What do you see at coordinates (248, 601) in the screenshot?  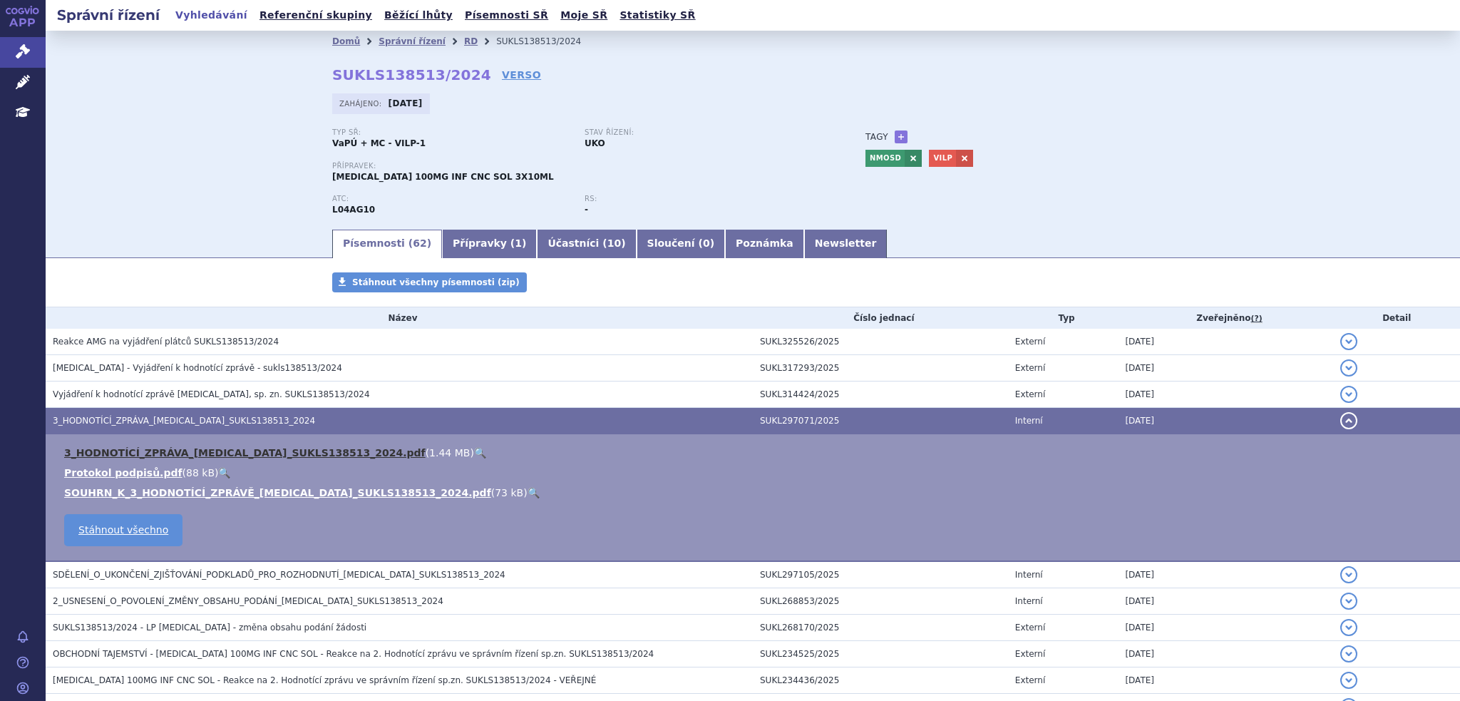 I see `span: 2_USNESENÍ_O_POVOLENÍ_ZMĚNY_OBSAHU_PODÁNÍ_UPLIZNA_SUKLS138513_2024` at bounding box center [248, 601].